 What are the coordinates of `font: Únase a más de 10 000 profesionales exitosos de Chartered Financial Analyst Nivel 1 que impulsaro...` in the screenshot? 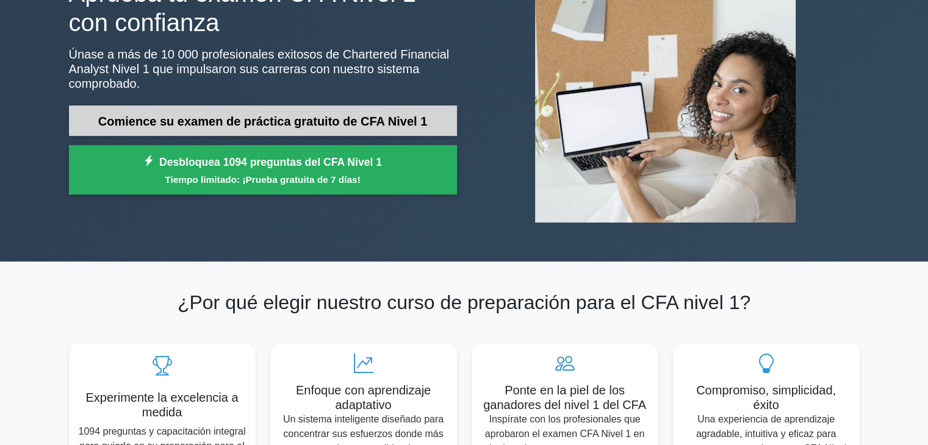 It's located at (259, 69).